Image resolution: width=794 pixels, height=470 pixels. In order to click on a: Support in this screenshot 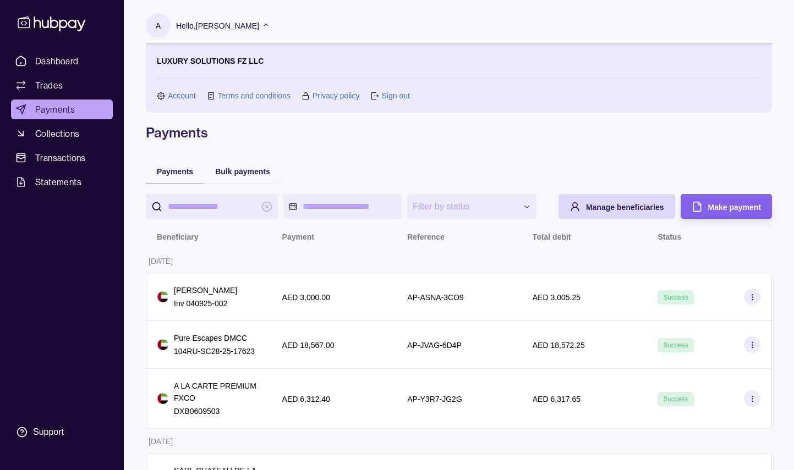, I will do `click(62, 432)`.